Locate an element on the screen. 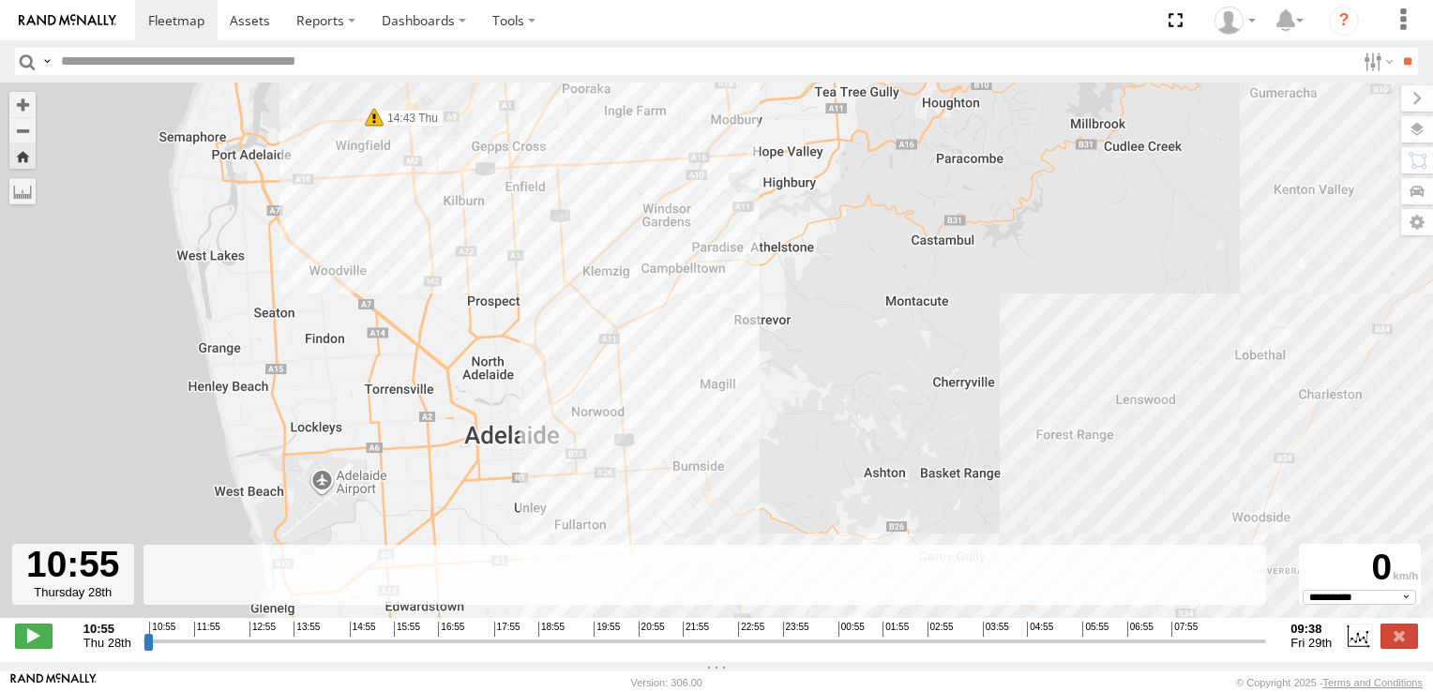 The image size is (1433, 692). span: 11:55 is located at coordinates (207, 629).